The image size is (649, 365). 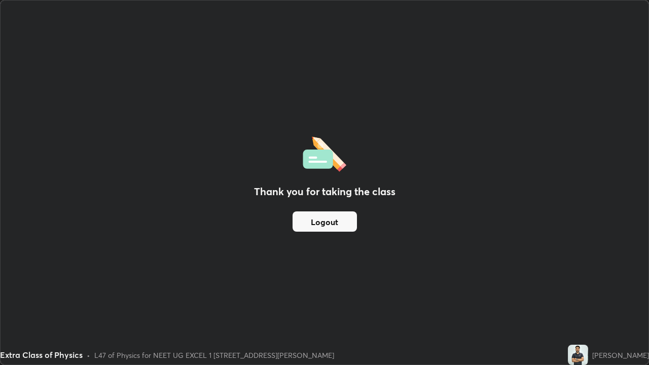 What do you see at coordinates (324, 222) in the screenshot?
I see `button: Logout` at bounding box center [324, 222].